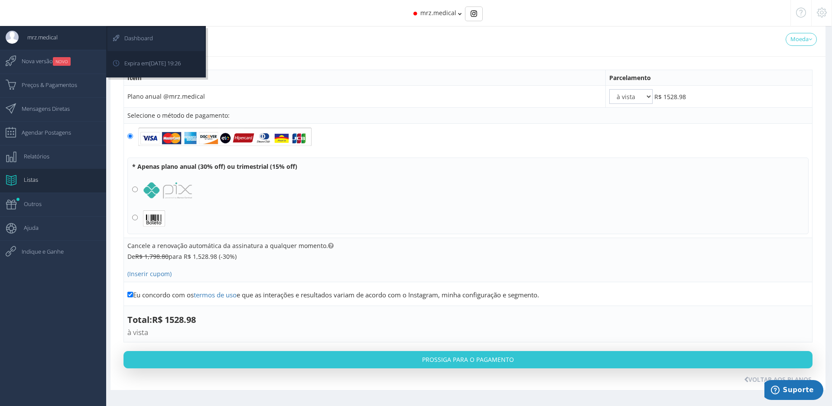 The image size is (832, 406). What do you see at coordinates (34, 10) in the screenshot?
I see `span: Suporte` at bounding box center [34, 10].